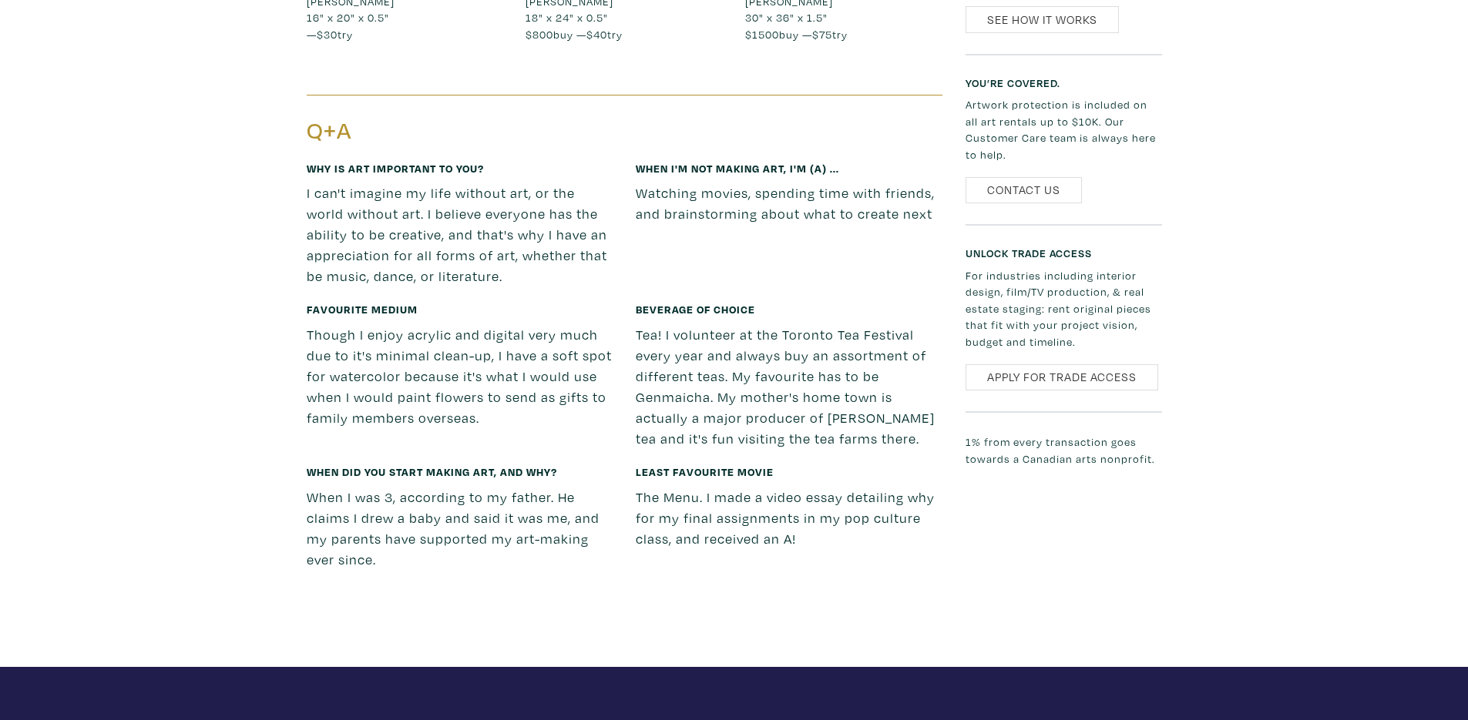  Describe the element at coordinates (1063, 82) in the screenshot. I see `h6: You’re covered.` at that location.